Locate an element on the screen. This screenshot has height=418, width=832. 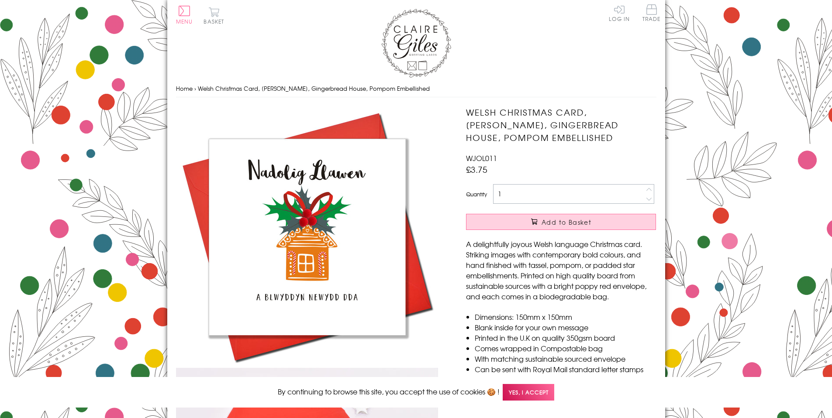
button: Menu is located at coordinates (184, 15).